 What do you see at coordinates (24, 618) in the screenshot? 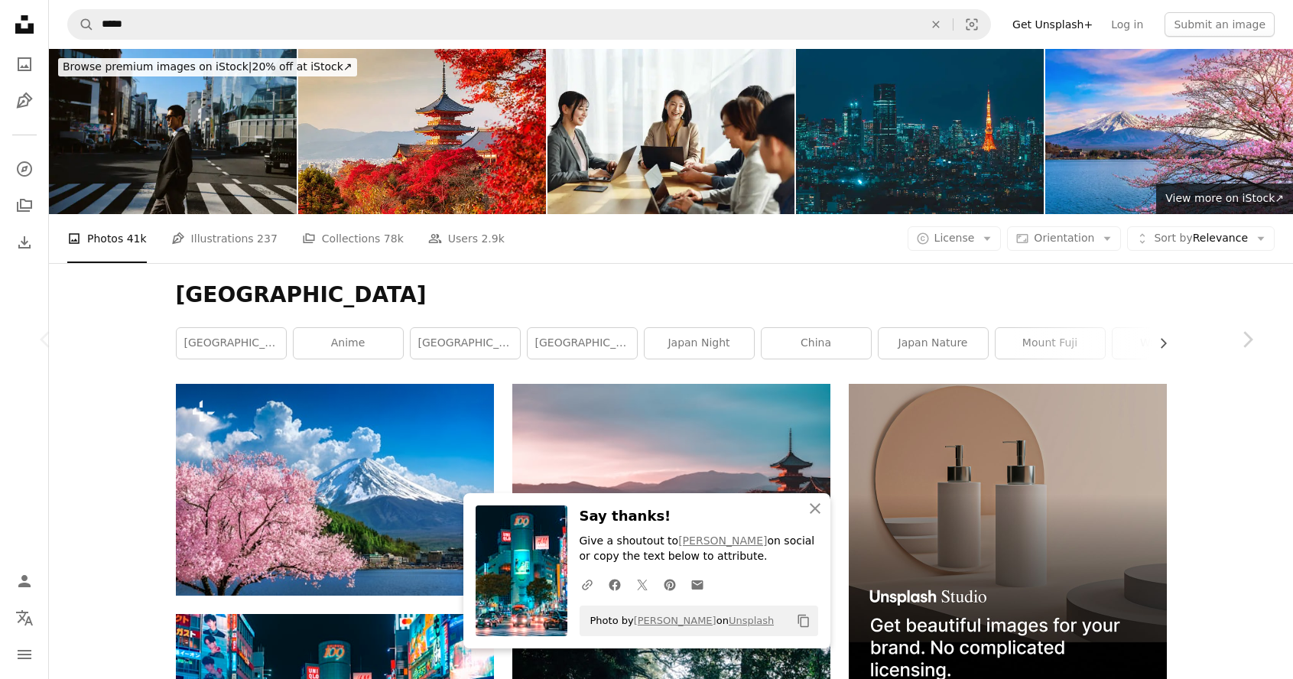
I see `button: Language` at bounding box center [24, 618].